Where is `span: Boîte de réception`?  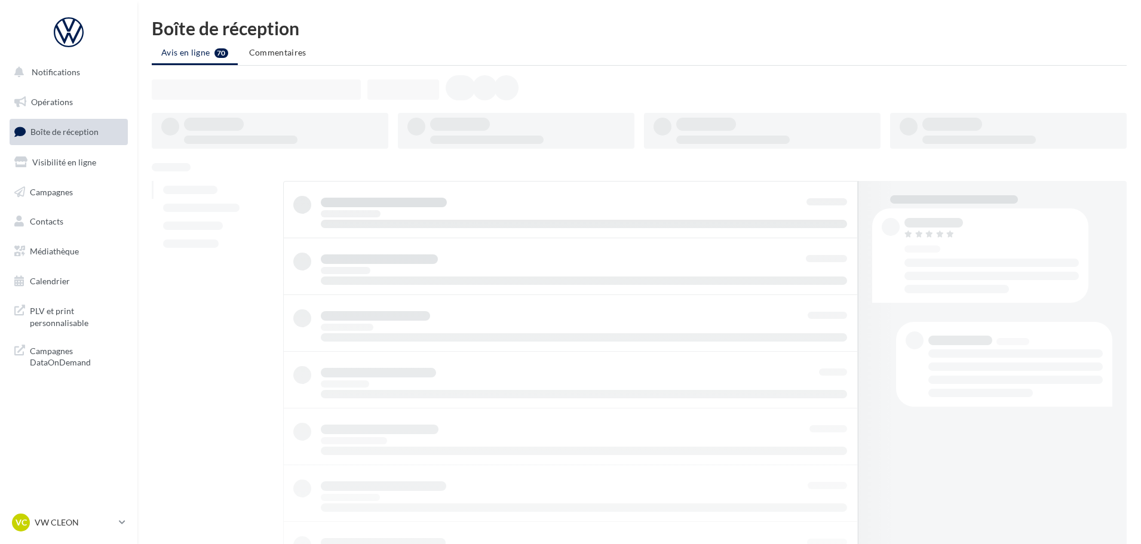 span: Boîte de réception is located at coordinates (65, 131).